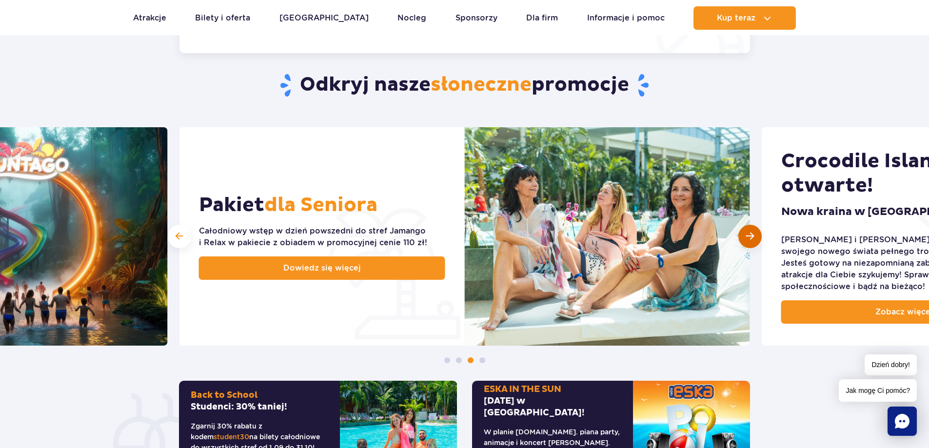 Image resolution: width=929 pixels, height=448 pixels. I want to click on a: Dla firm, so click(542, 18).